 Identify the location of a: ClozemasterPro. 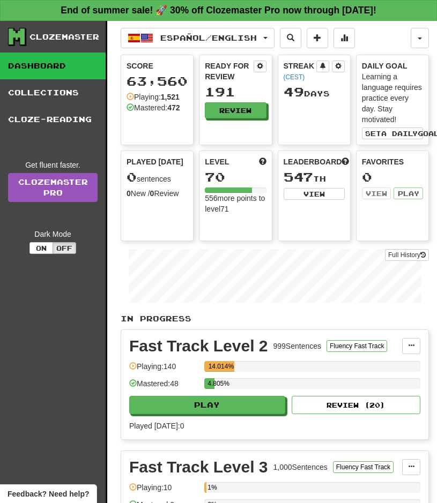
(53, 188).